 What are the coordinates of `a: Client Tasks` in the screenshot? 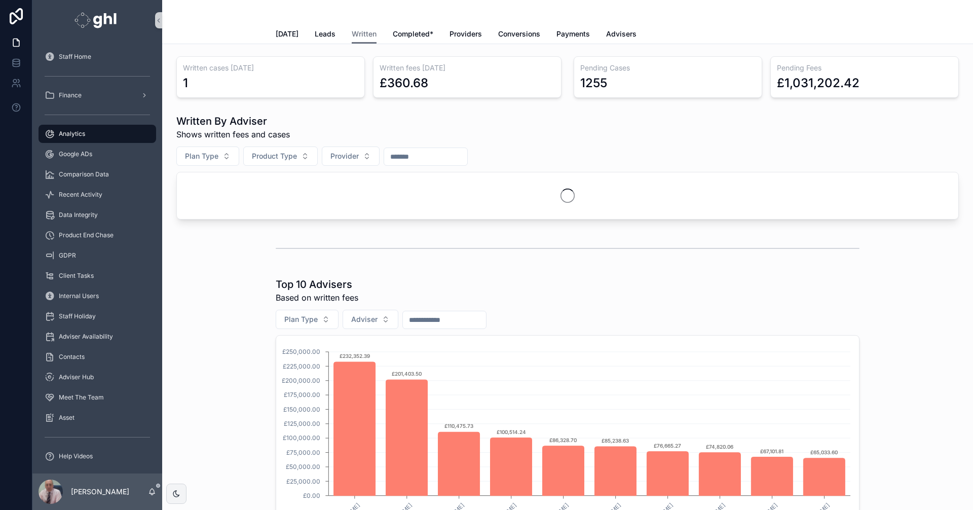 It's located at (97, 276).